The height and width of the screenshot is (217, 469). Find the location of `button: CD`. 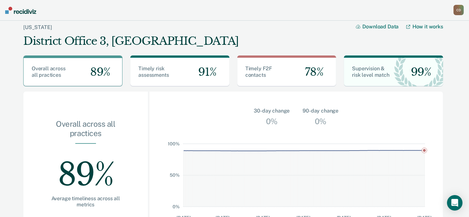

button: CD is located at coordinates (458, 10).